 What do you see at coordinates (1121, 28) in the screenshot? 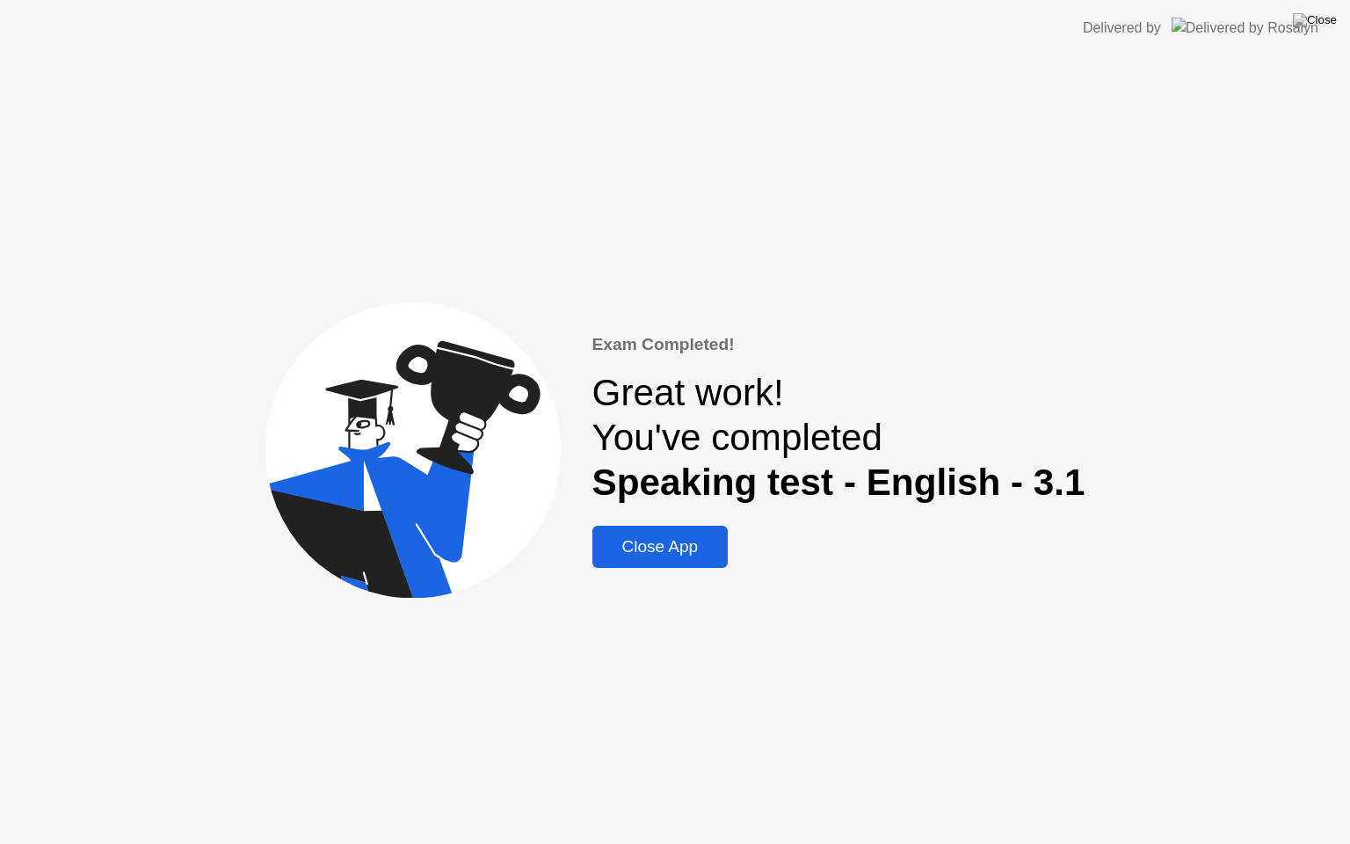
I see `div: Delivered by` at bounding box center [1121, 28].